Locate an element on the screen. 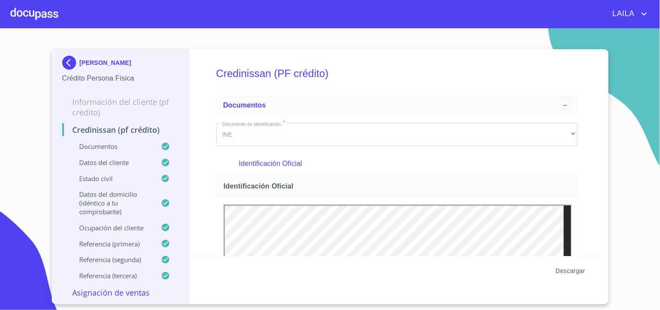 This screenshot has width=660, height=310. span: Identificación Oficial is located at coordinates (398, 186).